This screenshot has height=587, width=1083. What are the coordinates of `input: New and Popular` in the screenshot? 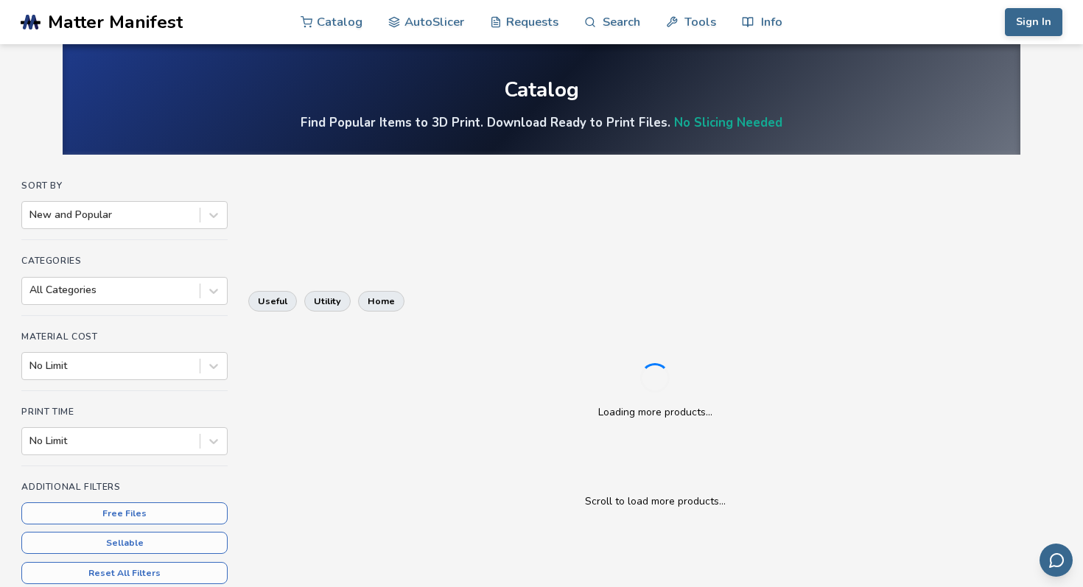 It's located at (31, 215).